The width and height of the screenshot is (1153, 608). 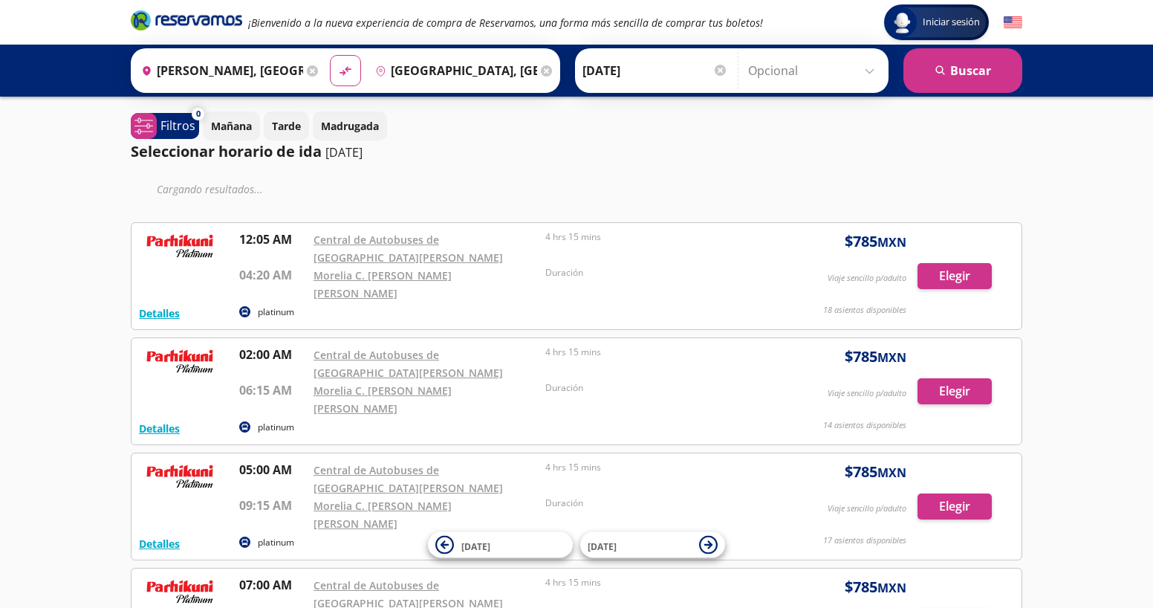 I want to click on button: 0Filtros, so click(x=165, y=126).